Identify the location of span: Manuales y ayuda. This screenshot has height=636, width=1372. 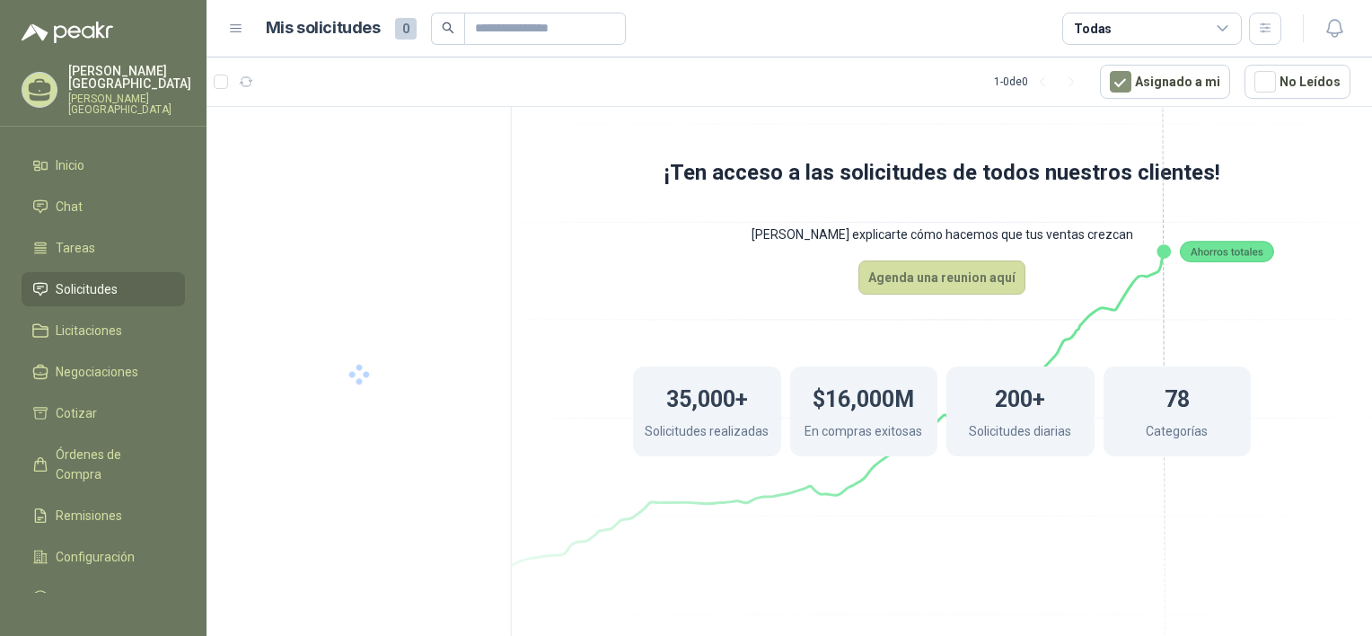
(107, 598).